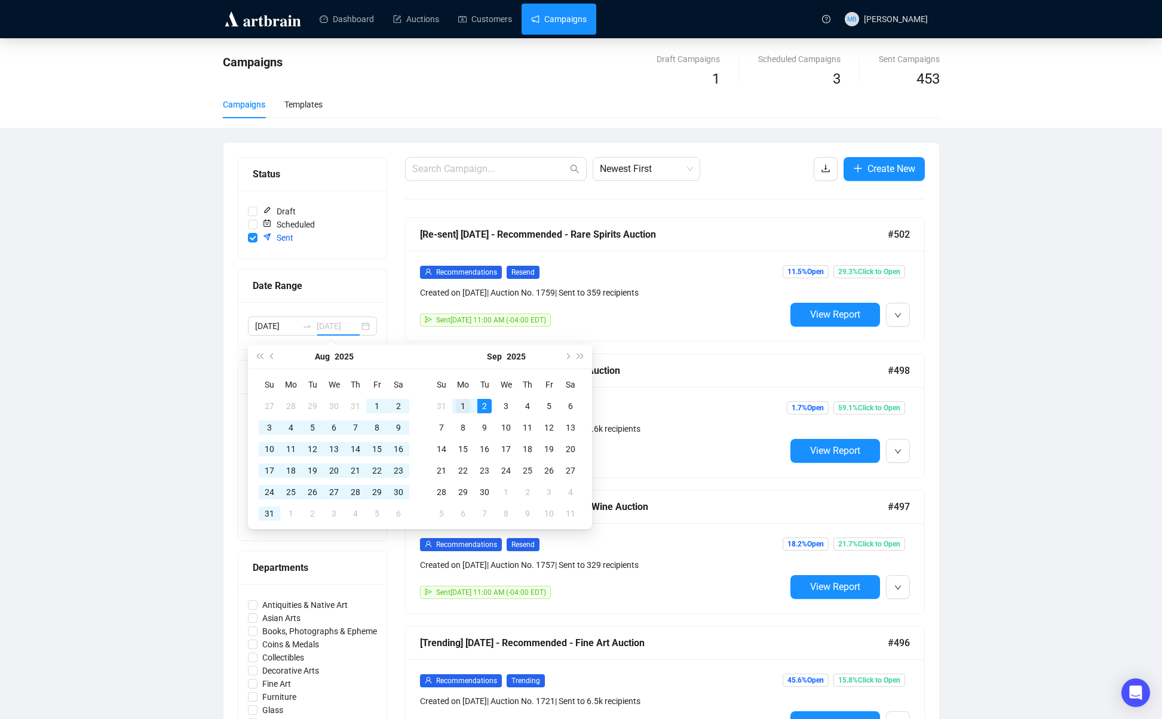 This screenshot has height=719, width=1162. I want to click on div: 3, so click(506, 406).